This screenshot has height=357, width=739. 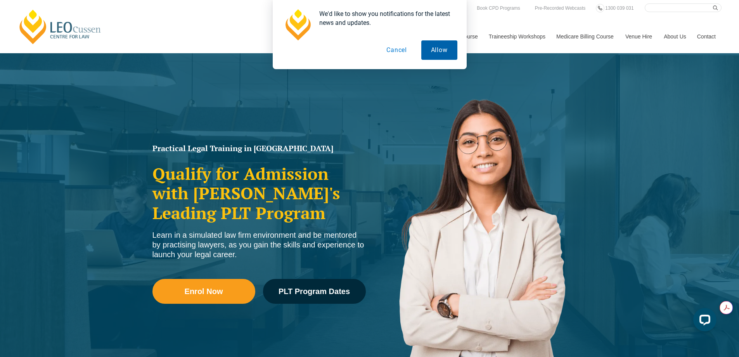 I want to click on a: Enrol Now, so click(x=204, y=291).